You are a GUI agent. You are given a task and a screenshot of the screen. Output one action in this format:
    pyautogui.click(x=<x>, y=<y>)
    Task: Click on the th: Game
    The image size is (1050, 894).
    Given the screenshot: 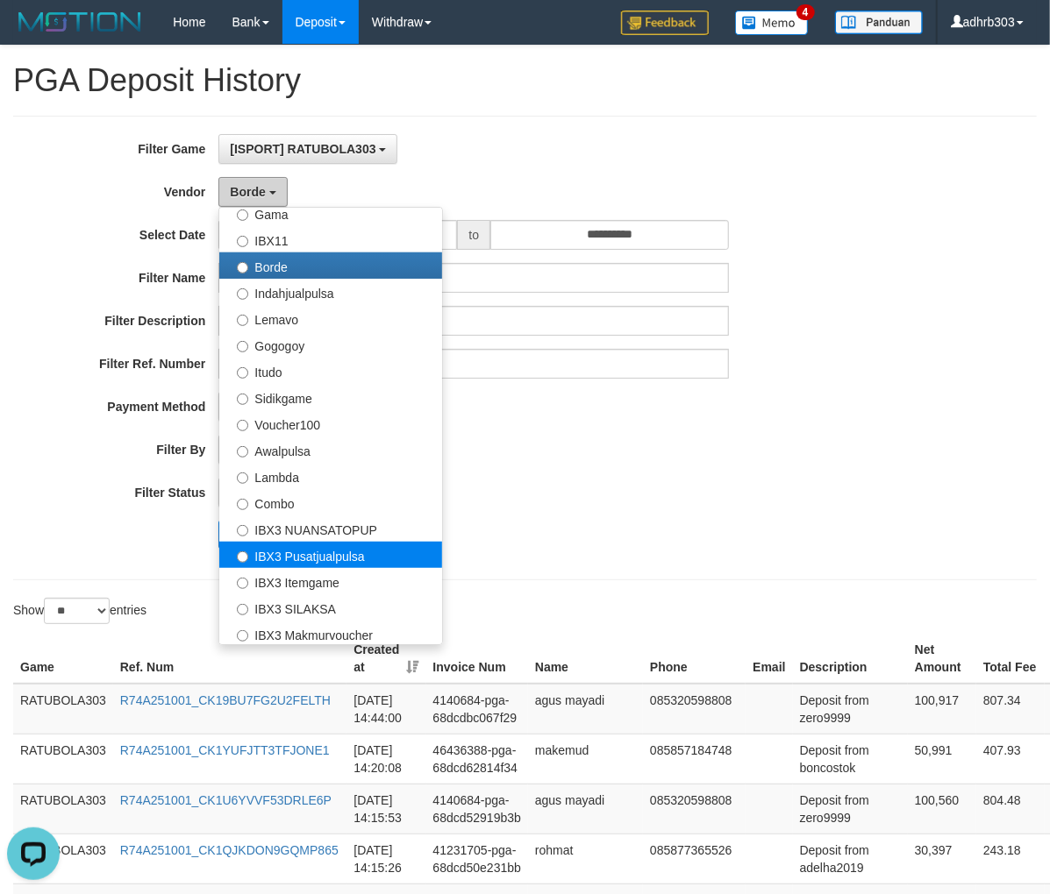 What is the action you would take?
    pyautogui.click(x=63, y=659)
    